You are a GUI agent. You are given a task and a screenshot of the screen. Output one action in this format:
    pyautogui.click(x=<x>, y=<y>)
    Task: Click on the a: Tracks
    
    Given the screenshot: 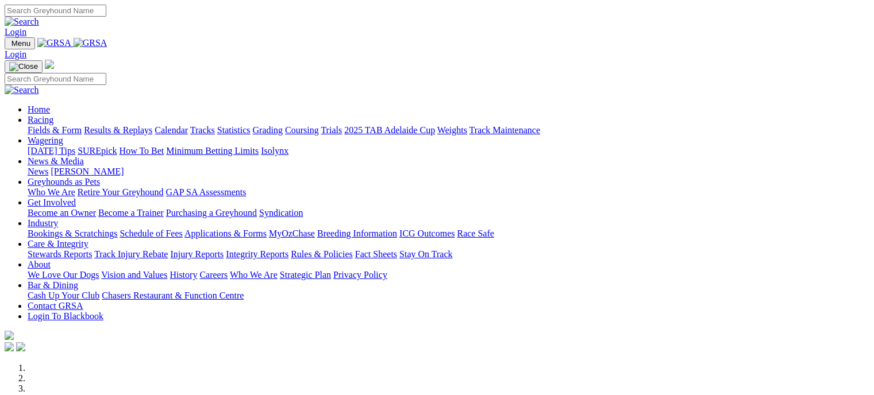 What is the action you would take?
    pyautogui.click(x=202, y=130)
    